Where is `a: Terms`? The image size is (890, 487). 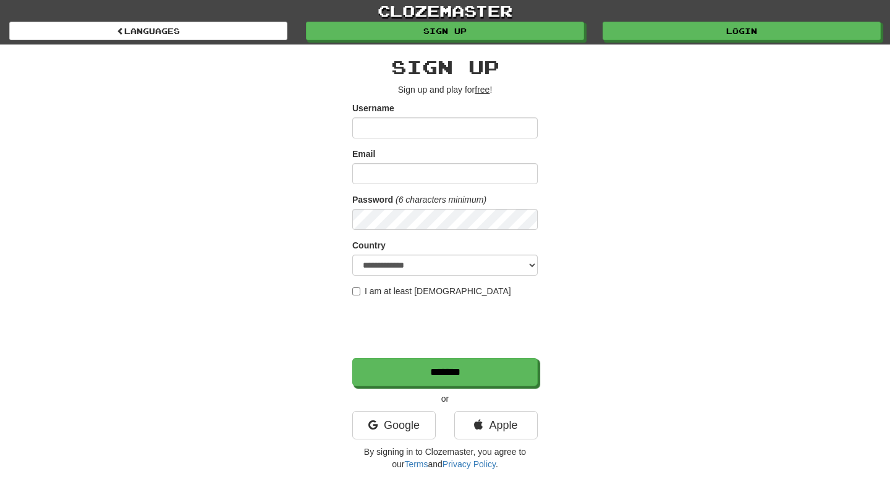 a: Terms is located at coordinates (416, 464).